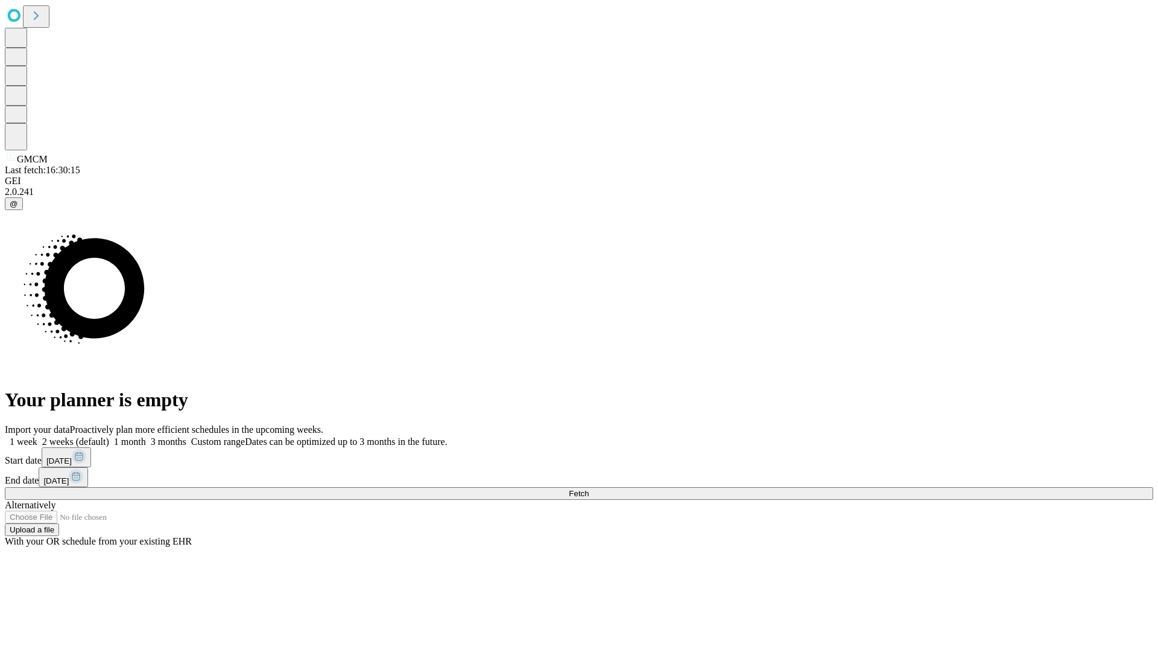  Describe the element at coordinates (42, 170) in the screenshot. I see `span: Last fetch: 16:30:15` at that location.